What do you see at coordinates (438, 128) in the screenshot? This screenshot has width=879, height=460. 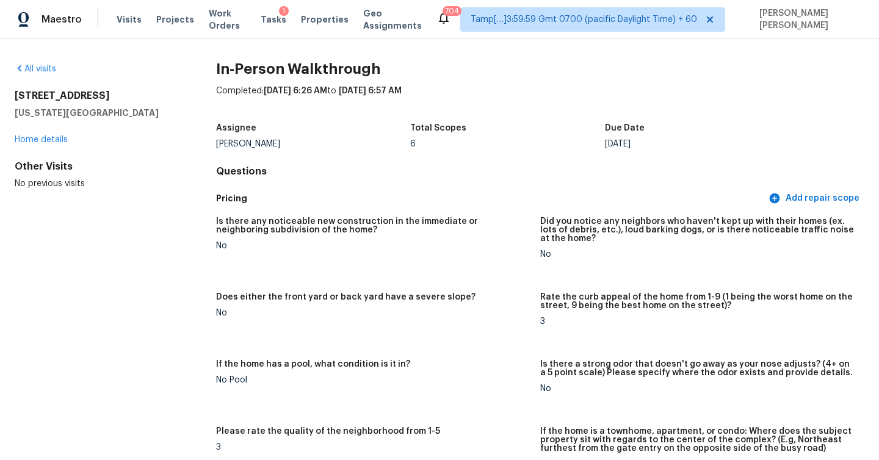 I see `h5: Total Scopes` at bounding box center [438, 128].